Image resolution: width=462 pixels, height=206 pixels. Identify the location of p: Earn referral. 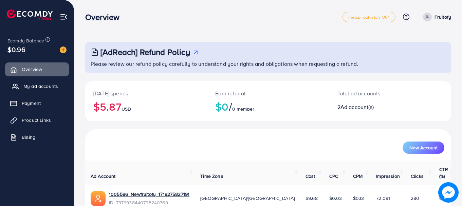
(268, 93).